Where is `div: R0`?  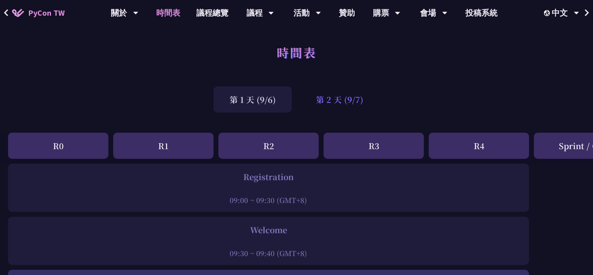 div: R0 is located at coordinates (58, 145).